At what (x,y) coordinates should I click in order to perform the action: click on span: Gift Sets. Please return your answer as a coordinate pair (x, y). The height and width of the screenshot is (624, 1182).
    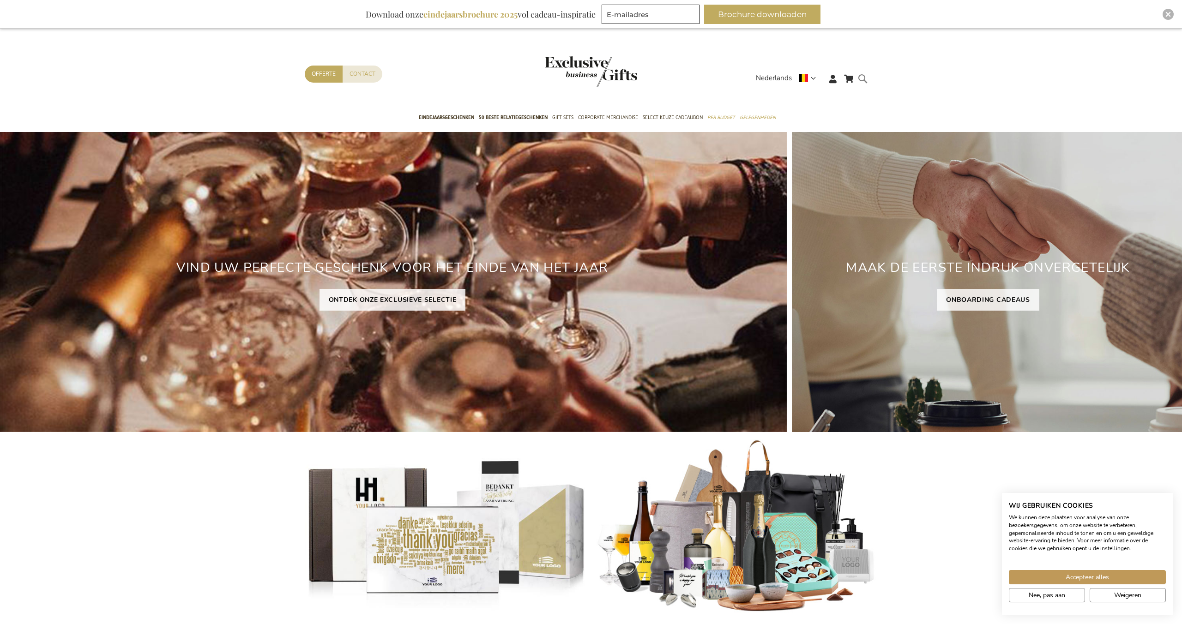
    Looking at the image, I should click on (563, 117).